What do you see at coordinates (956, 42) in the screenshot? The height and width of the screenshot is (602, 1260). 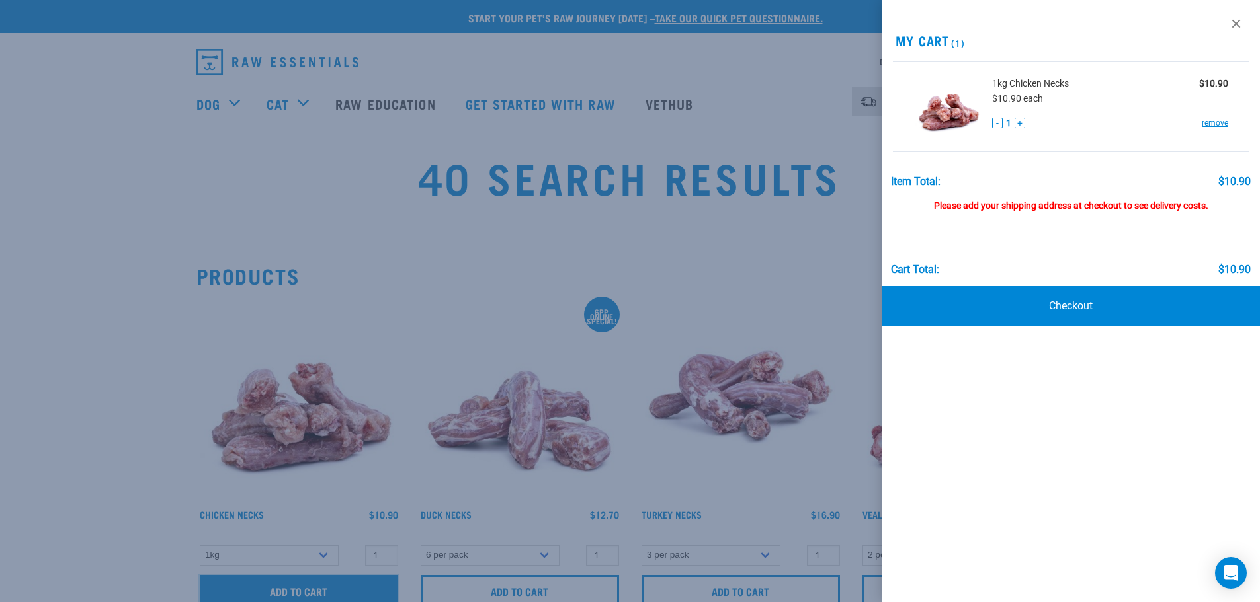 I see `span: (1)` at bounding box center [956, 42].